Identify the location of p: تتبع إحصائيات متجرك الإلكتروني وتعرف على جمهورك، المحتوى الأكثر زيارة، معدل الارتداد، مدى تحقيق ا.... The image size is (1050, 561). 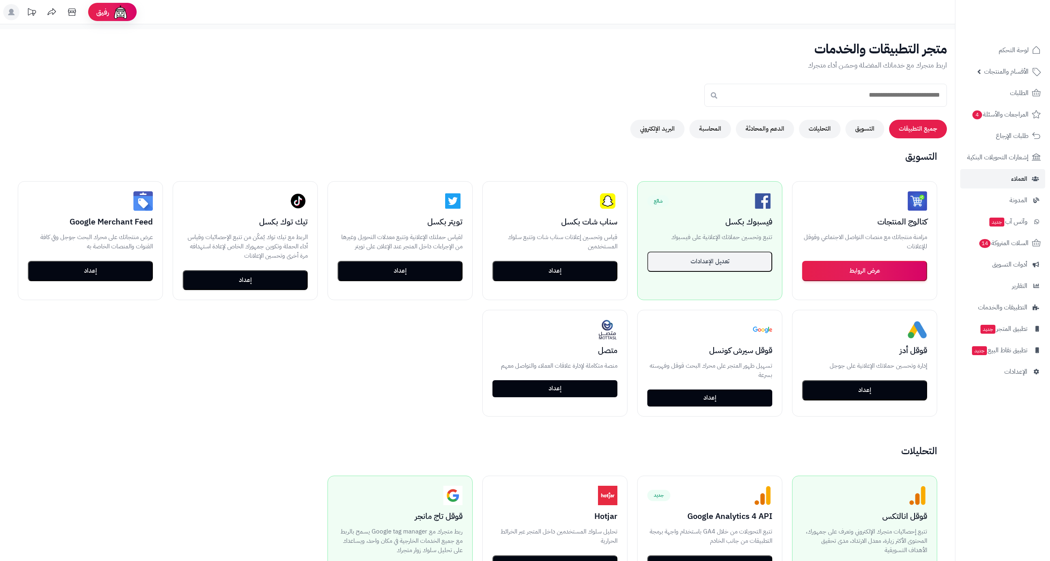
(865, 541).